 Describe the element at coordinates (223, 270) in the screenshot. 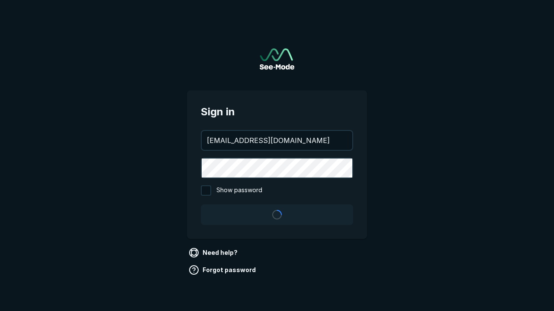

I see `a: Forgot password` at that location.